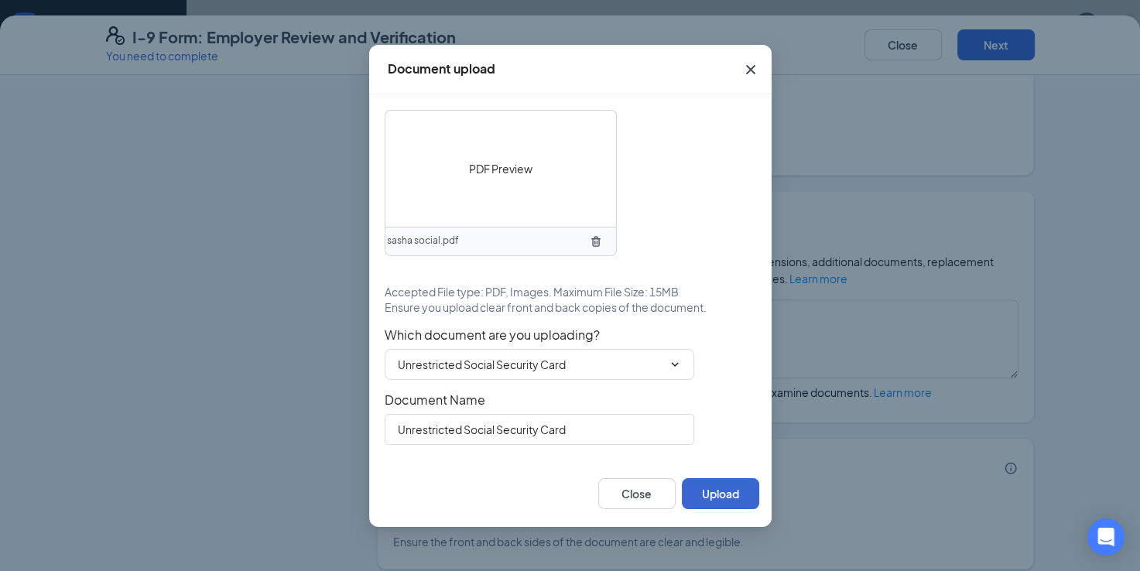 Image resolution: width=1140 pixels, height=571 pixels. Describe the element at coordinates (570, 400) in the screenshot. I see `span: Document Name` at that location.